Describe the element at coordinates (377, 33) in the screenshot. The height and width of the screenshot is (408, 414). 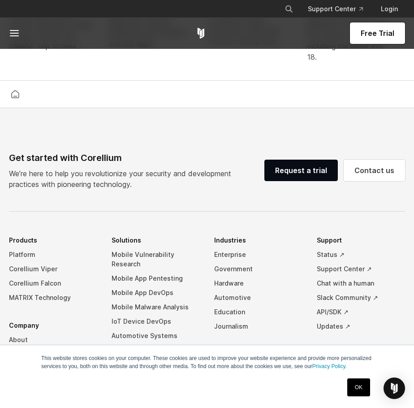
I see `a: Free Trial` at that location.